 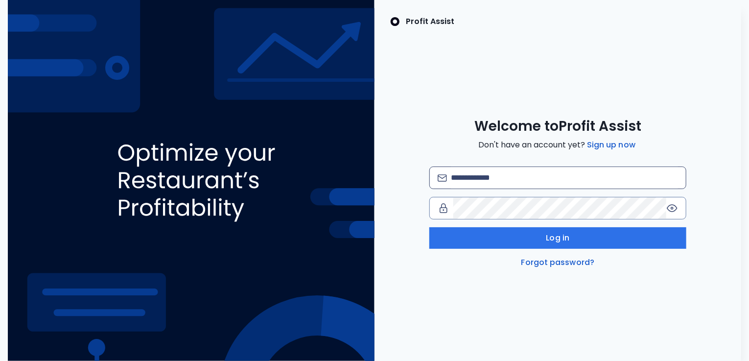 I want to click on p: Profit Assist, so click(x=430, y=22).